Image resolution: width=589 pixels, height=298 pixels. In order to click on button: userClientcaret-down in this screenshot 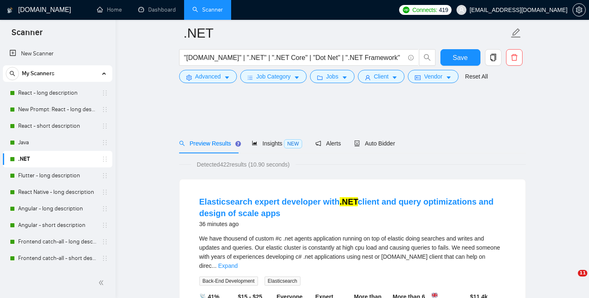, I will do `click(381, 76)`.